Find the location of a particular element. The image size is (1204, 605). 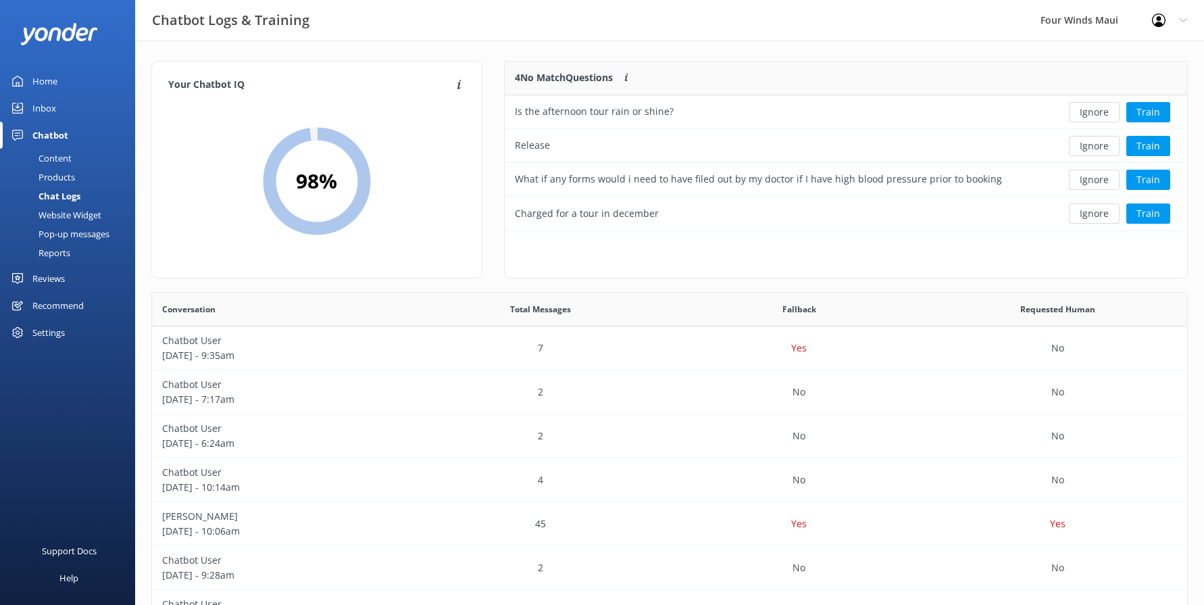

a: Reports is located at coordinates (72, 253).